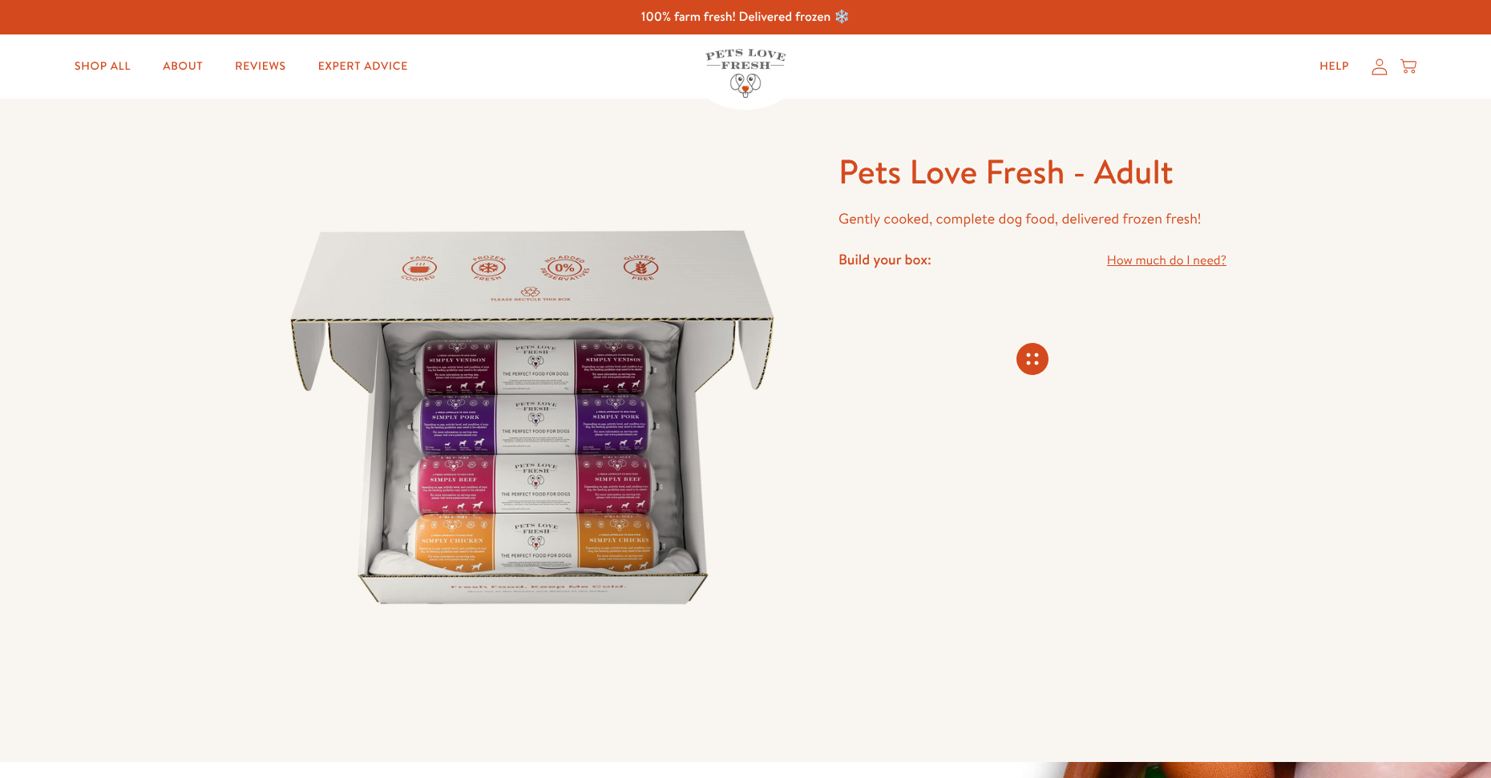  I want to click on a: Reviews, so click(260, 67).